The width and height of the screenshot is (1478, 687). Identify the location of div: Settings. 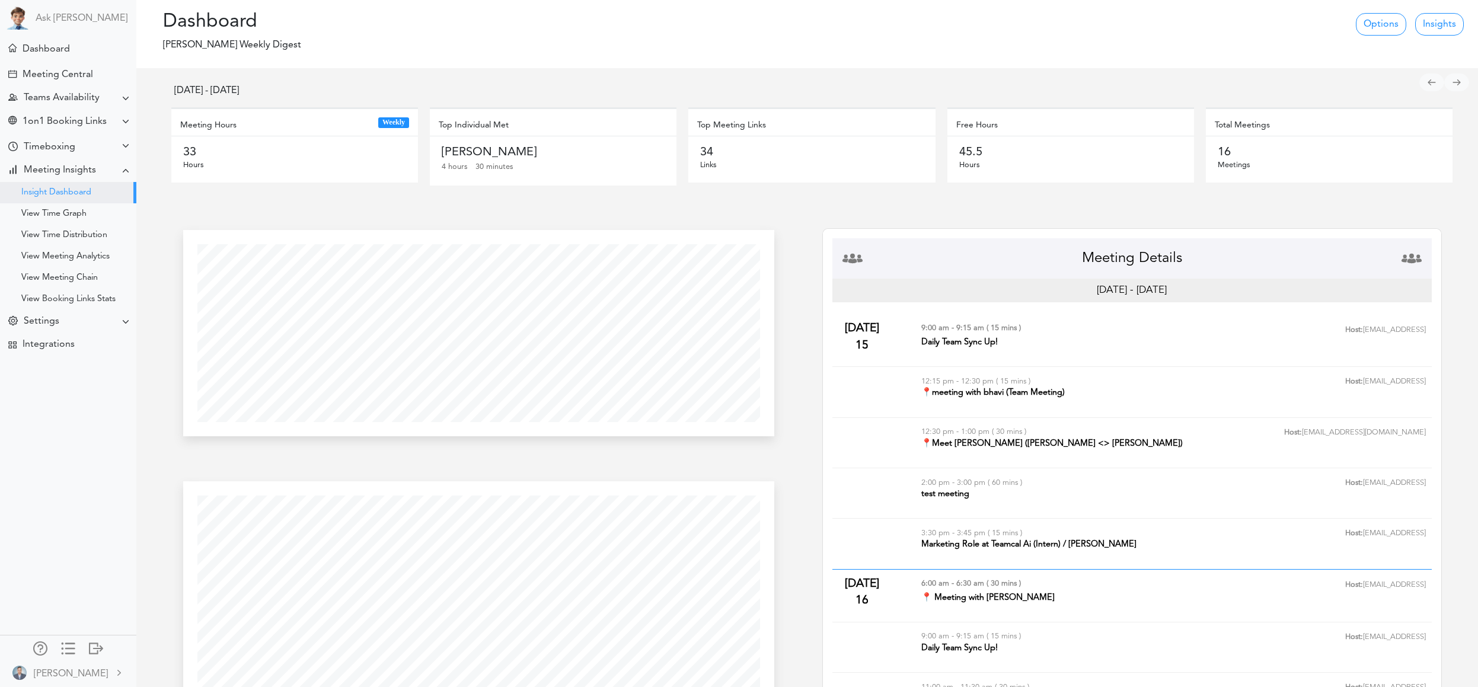
(42, 321).